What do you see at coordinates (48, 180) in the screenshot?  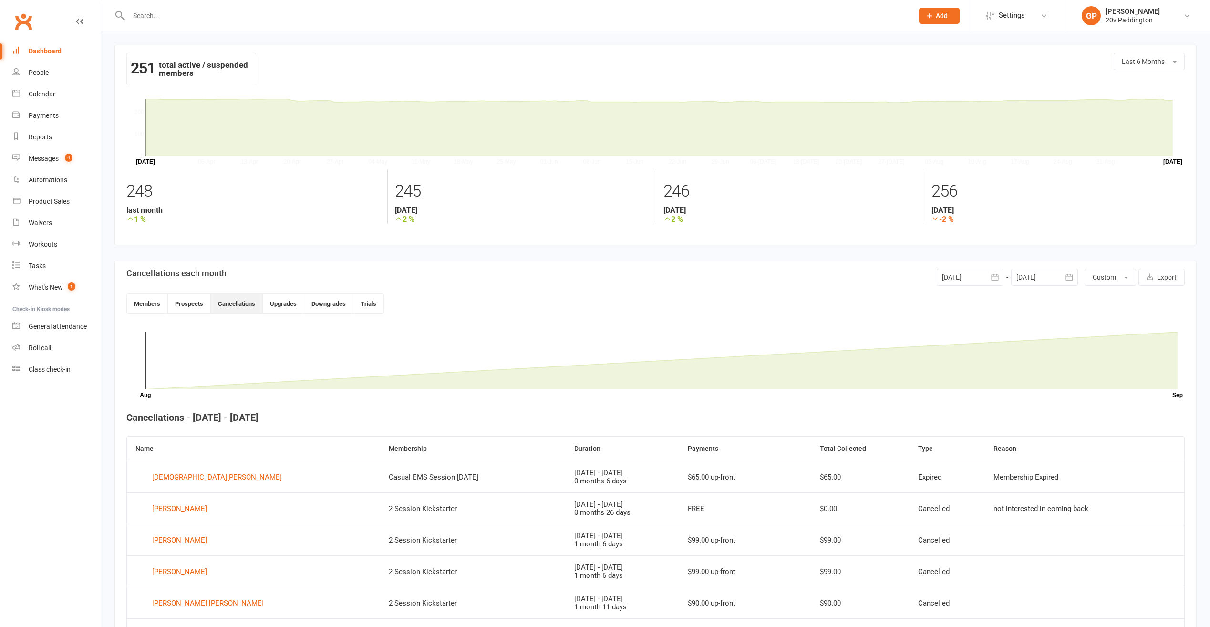 I see `div: Automations` at bounding box center [48, 180].